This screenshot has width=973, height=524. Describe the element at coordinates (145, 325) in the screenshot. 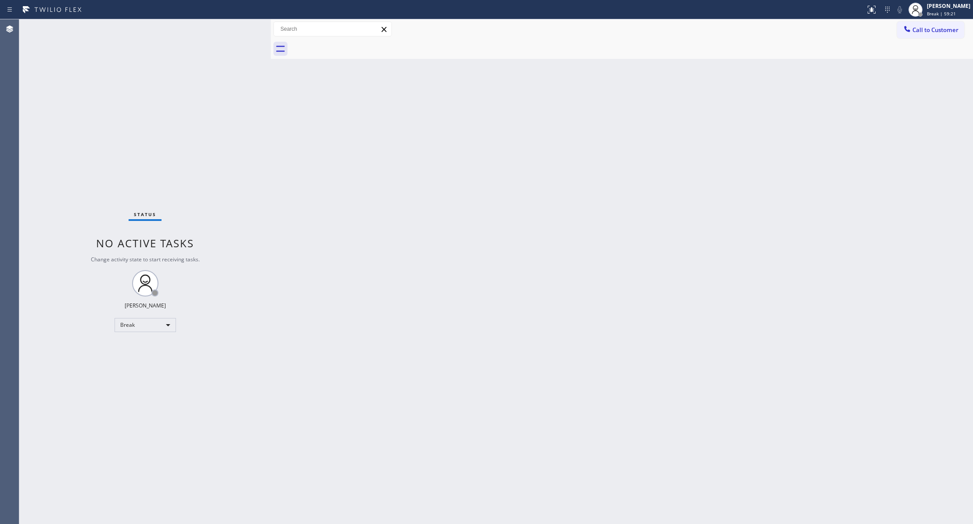

I see `div: Break` at that location.